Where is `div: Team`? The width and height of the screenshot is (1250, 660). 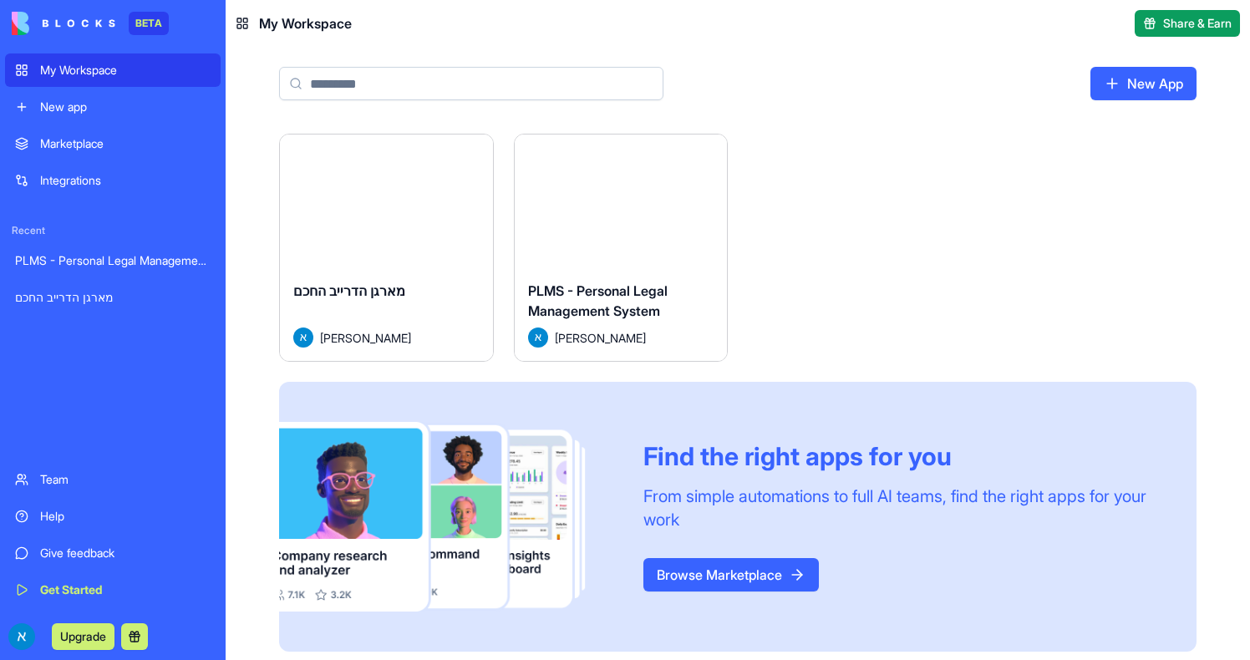
div: Team is located at coordinates (125, 480).